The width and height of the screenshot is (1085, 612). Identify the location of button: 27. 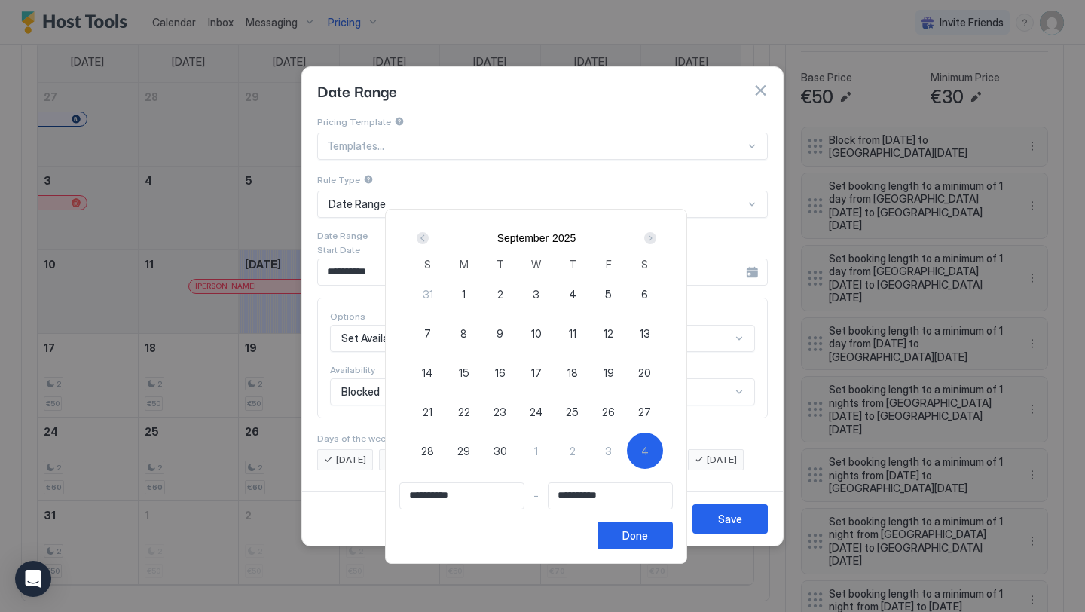
(645, 411).